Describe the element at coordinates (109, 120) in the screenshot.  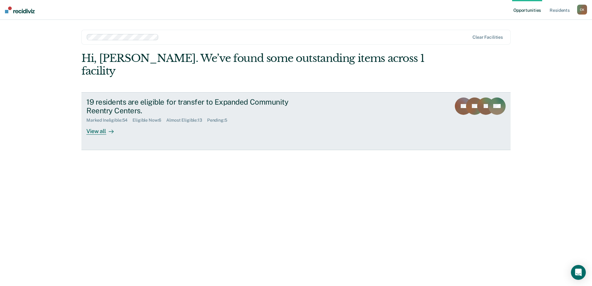
I see `div: Marked Ineligible : 54` at that location.